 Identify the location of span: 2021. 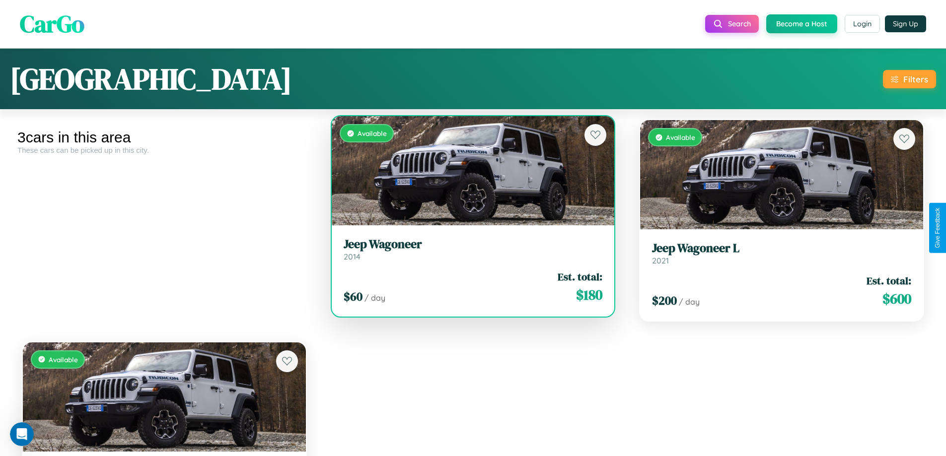
(660, 261).